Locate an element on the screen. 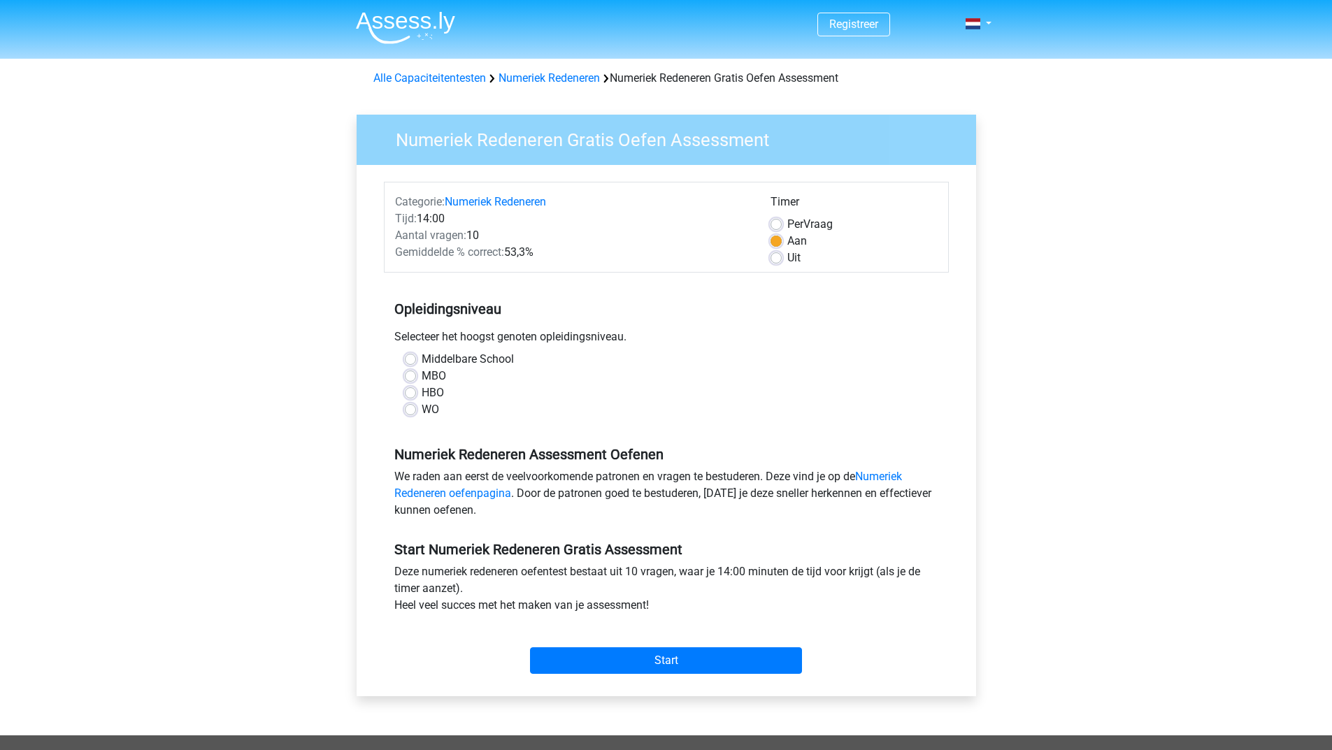  div: 14:00 is located at coordinates (572, 219).